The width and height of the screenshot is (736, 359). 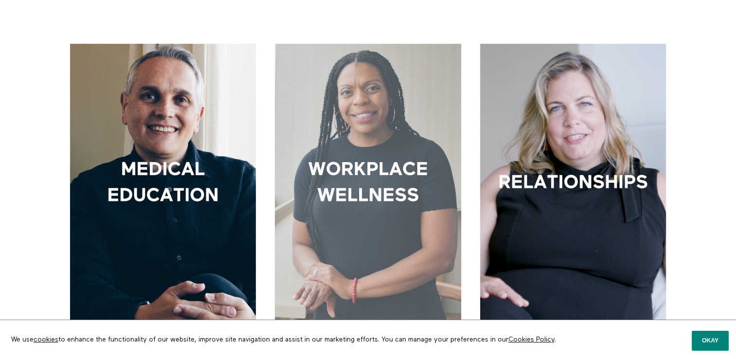 I want to click on a: Relationships, so click(x=573, y=183).